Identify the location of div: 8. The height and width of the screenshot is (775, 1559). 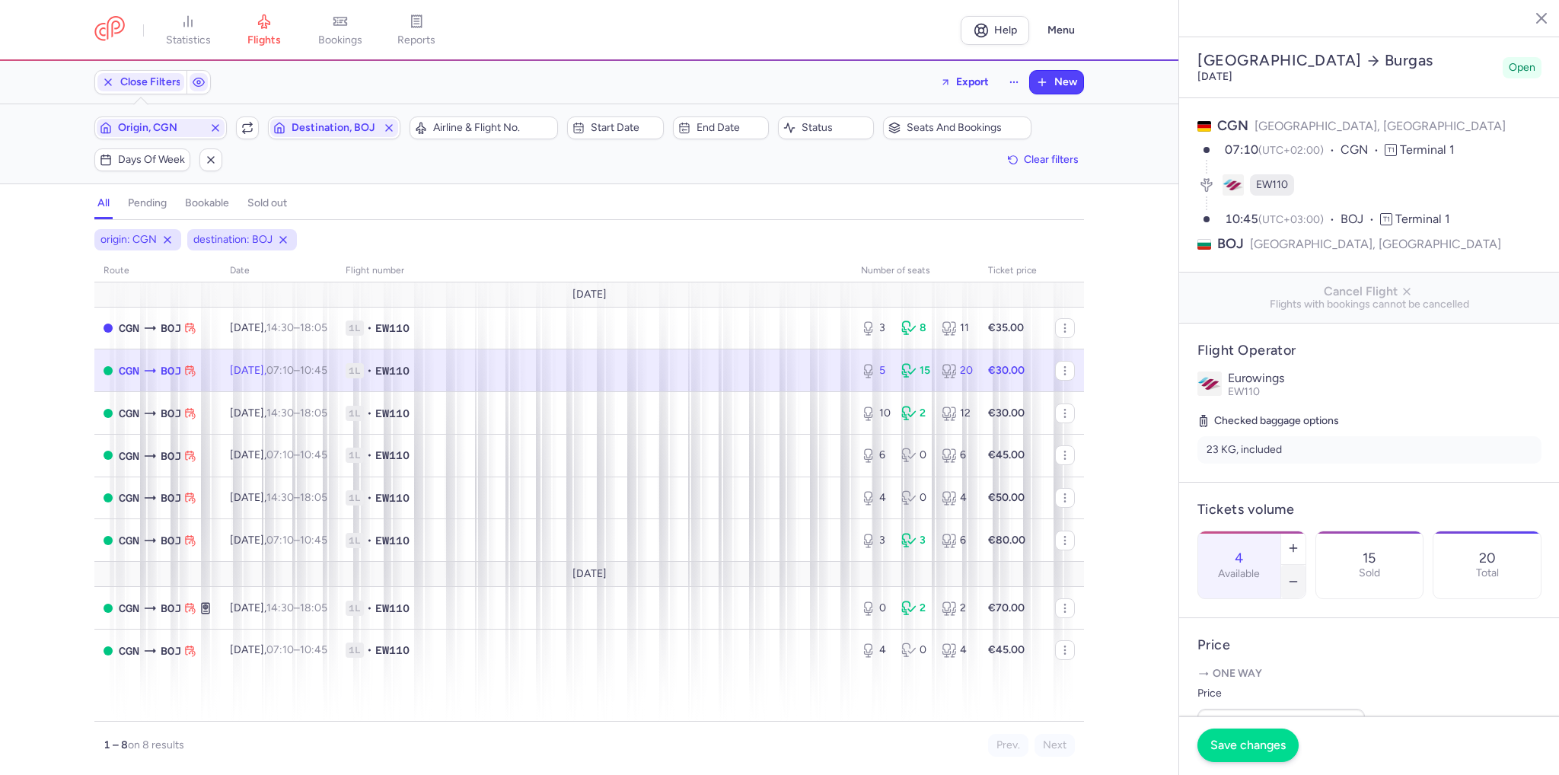
(915, 328).